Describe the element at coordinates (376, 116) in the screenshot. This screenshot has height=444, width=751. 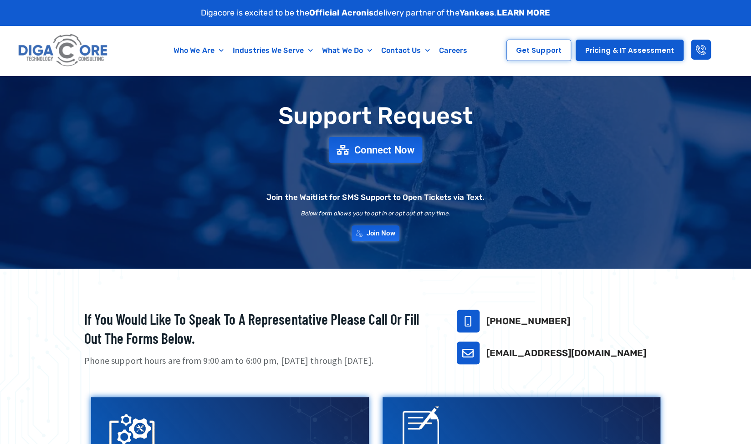
I see `h1: Support Request` at that location.